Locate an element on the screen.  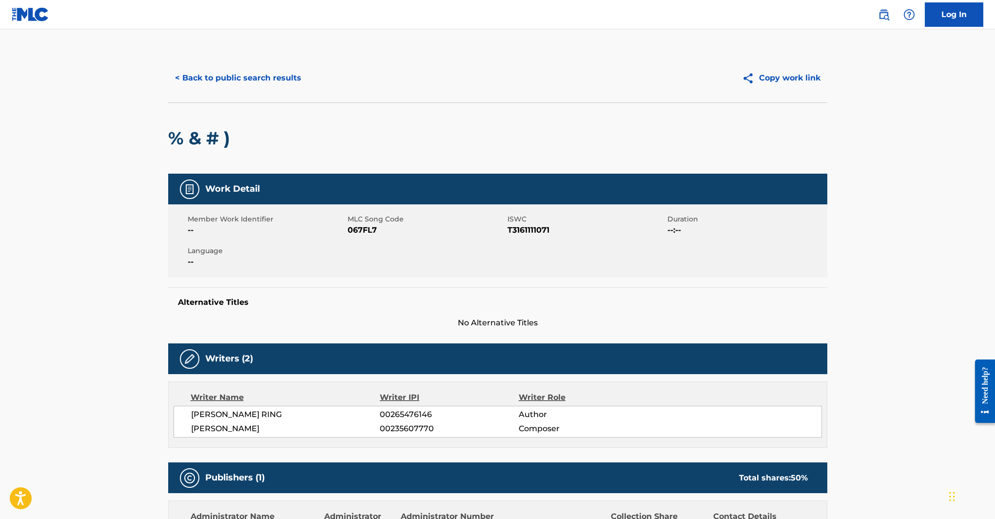
button: < Back to public search results is located at coordinates (238, 78).